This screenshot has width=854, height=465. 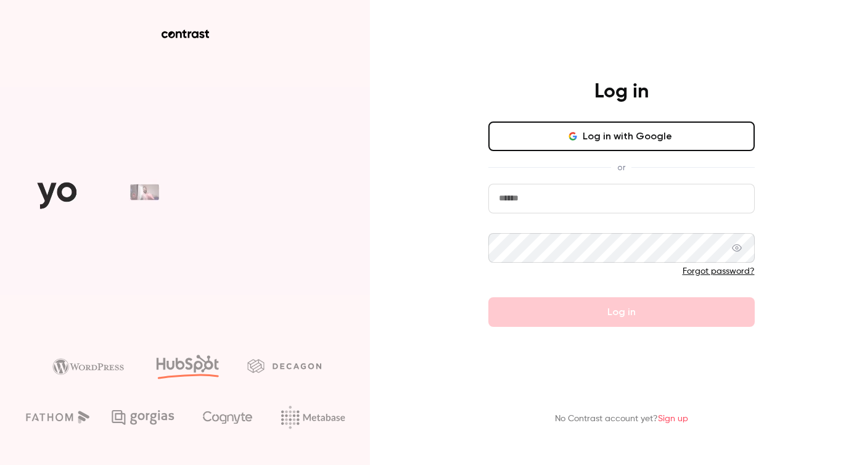 I want to click on h4: Log in, so click(x=621, y=92).